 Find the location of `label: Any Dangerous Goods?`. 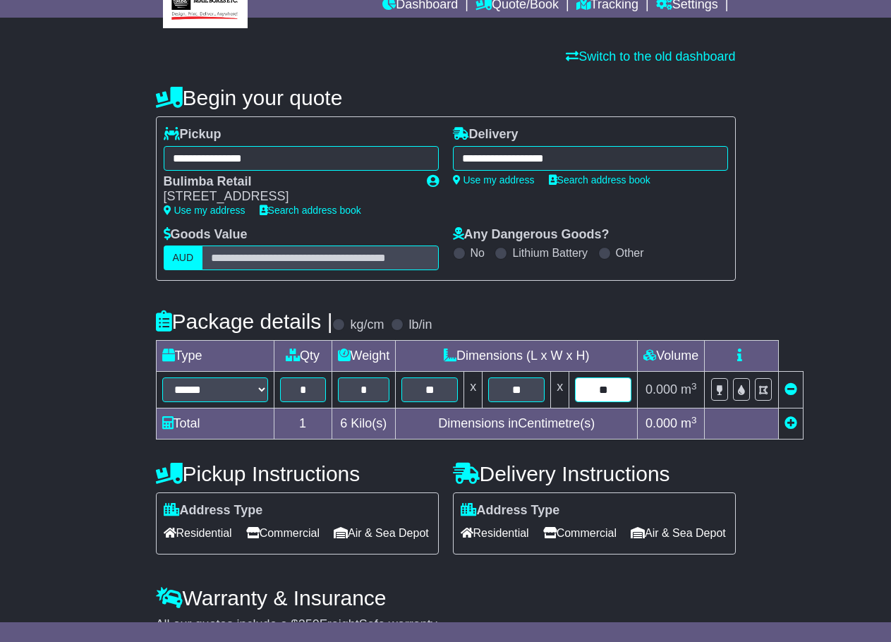

label: Any Dangerous Goods? is located at coordinates (531, 235).